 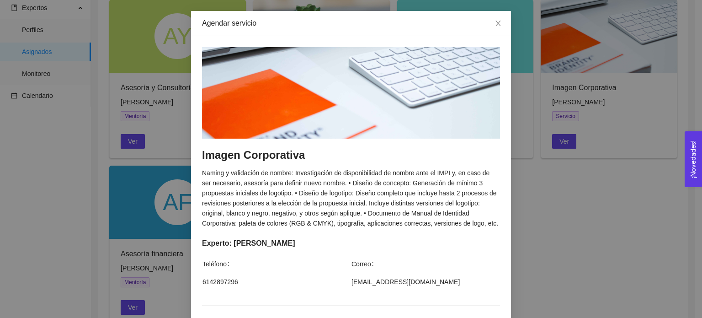 What do you see at coordinates (351, 23) in the screenshot?
I see `div: Agendar servicio` at bounding box center [351, 23].